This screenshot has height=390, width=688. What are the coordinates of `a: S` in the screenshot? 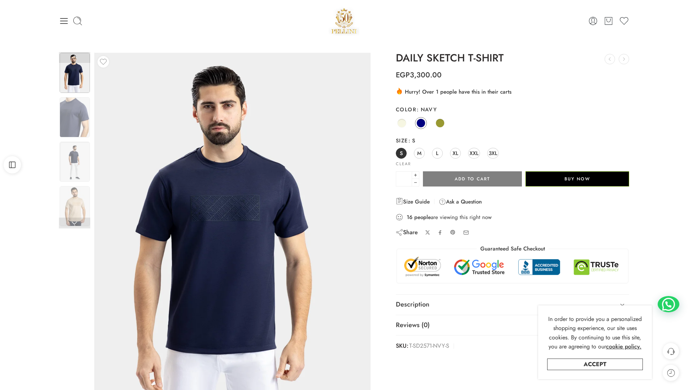 It's located at (401, 153).